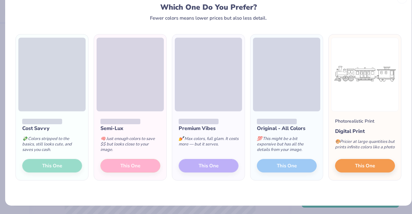  What do you see at coordinates (209, 143) in the screenshot?
I see `div: Max colors, full glam. It costs more — but it serves.` at bounding box center [209, 143].